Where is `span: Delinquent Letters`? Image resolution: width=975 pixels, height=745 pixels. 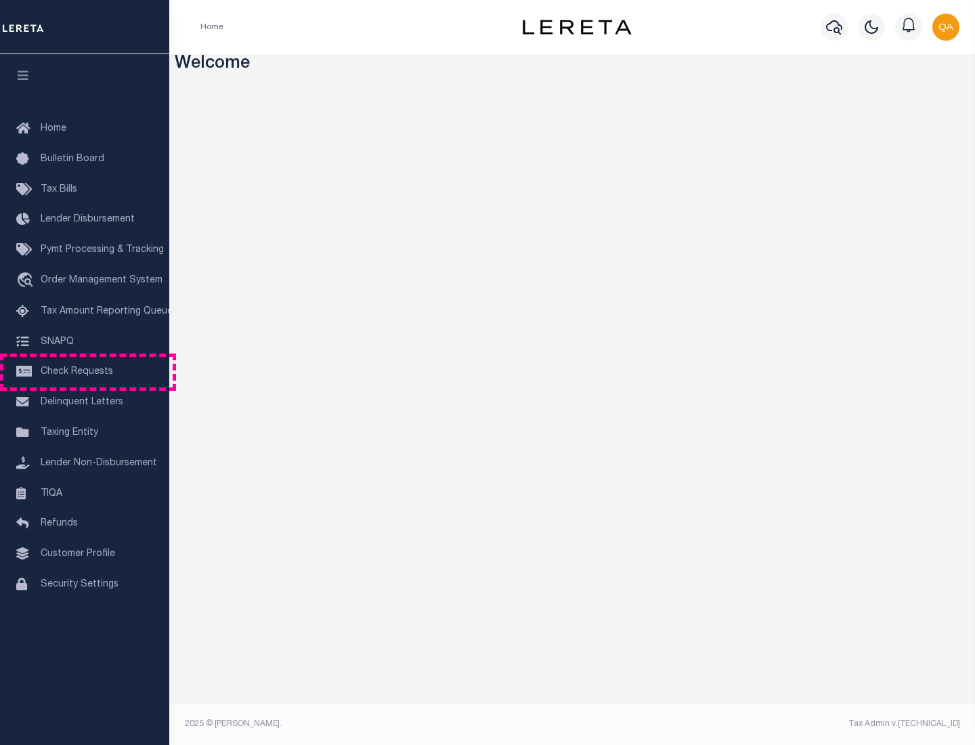 span: Delinquent Letters is located at coordinates (82, 402).